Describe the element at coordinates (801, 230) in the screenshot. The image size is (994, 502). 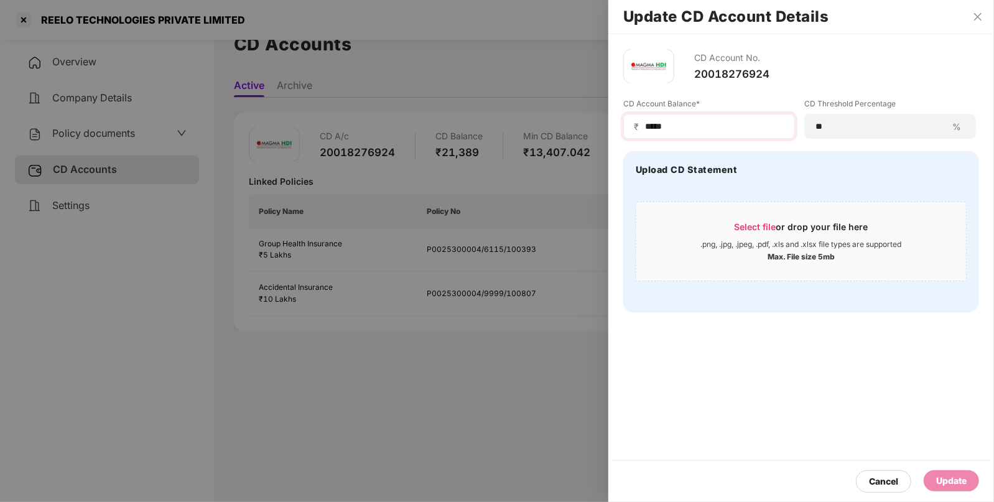
I see `div: or drop your file here` at that location.